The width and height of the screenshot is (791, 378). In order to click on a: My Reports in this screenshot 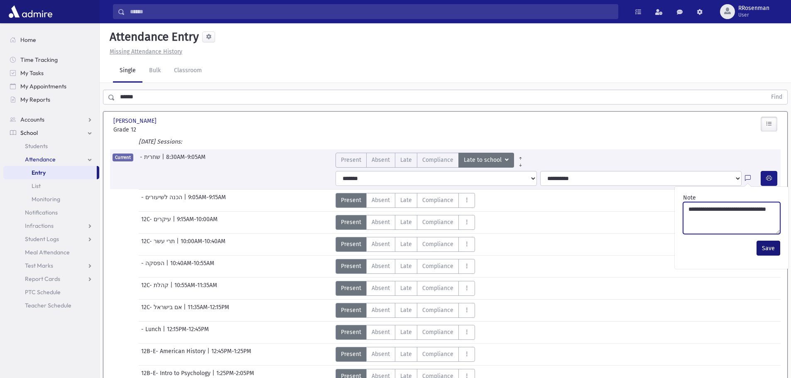, I will do `click(51, 100)`.